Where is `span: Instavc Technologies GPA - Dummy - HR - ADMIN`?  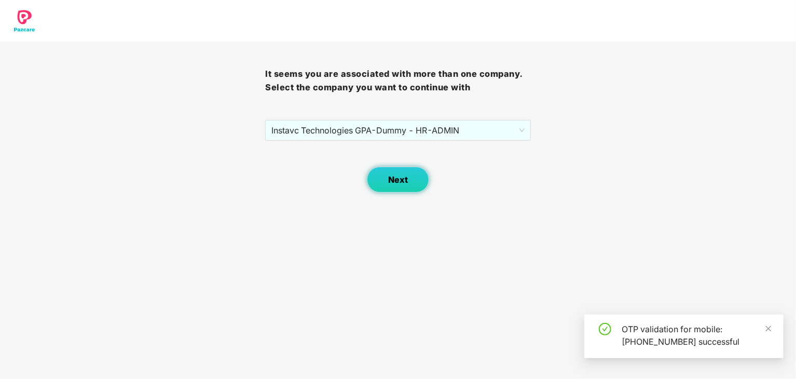
span: Instavc Technologies GPA - Dummy - HR - ADMIN is located at coordinates (397, 130).